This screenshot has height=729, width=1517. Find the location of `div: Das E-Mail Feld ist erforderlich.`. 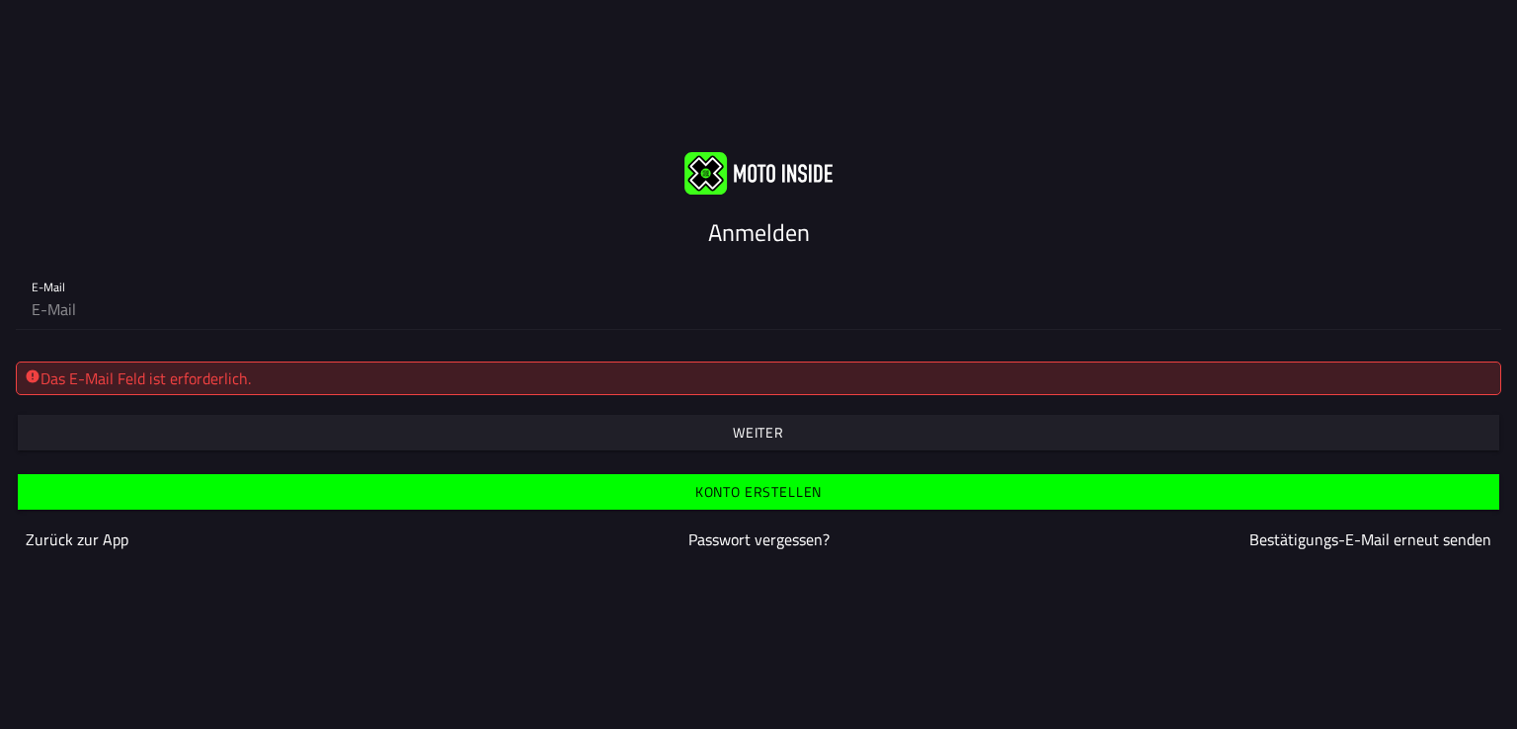

div: Das E-Mail Feld ist erforderlich. is located at coordinates (758, 378).